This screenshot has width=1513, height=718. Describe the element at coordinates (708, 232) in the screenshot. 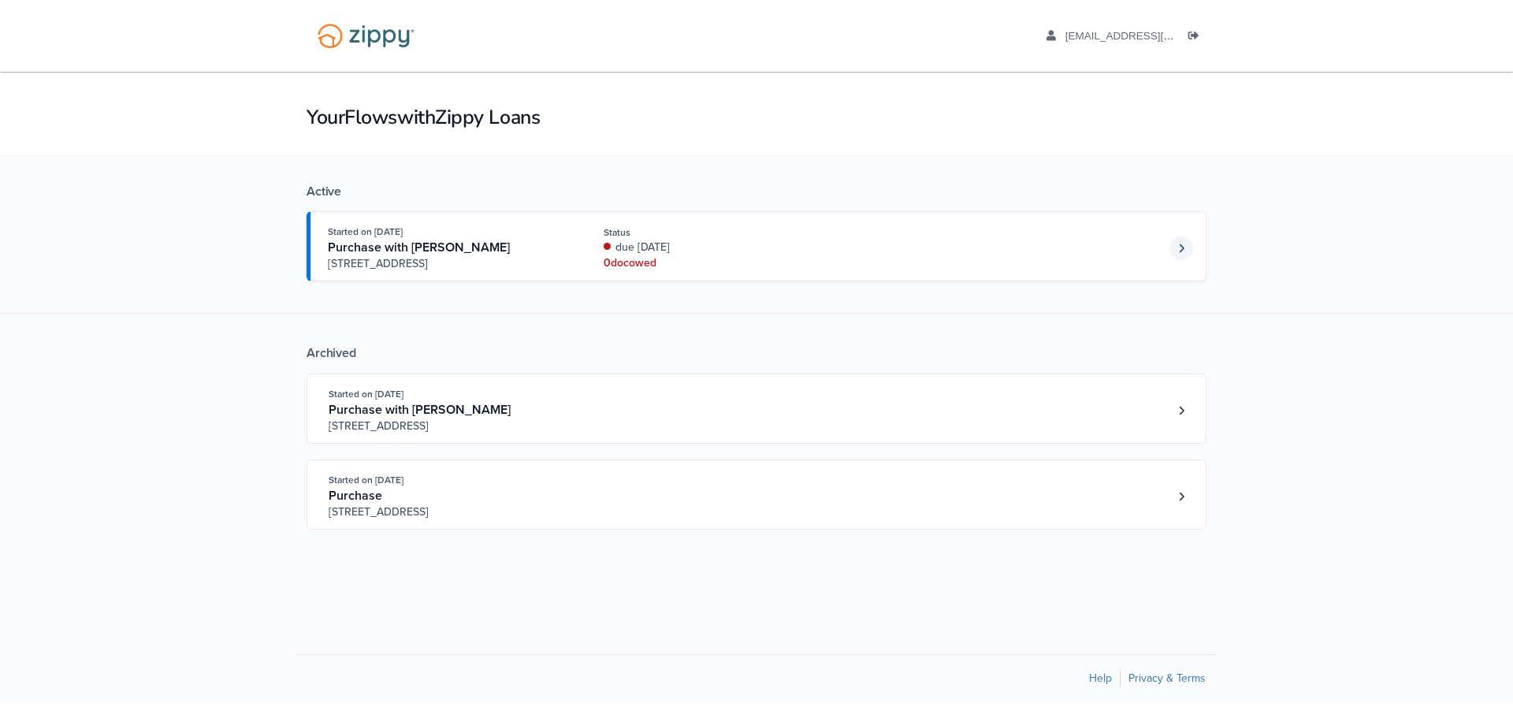

I see `div: Status` at that location.